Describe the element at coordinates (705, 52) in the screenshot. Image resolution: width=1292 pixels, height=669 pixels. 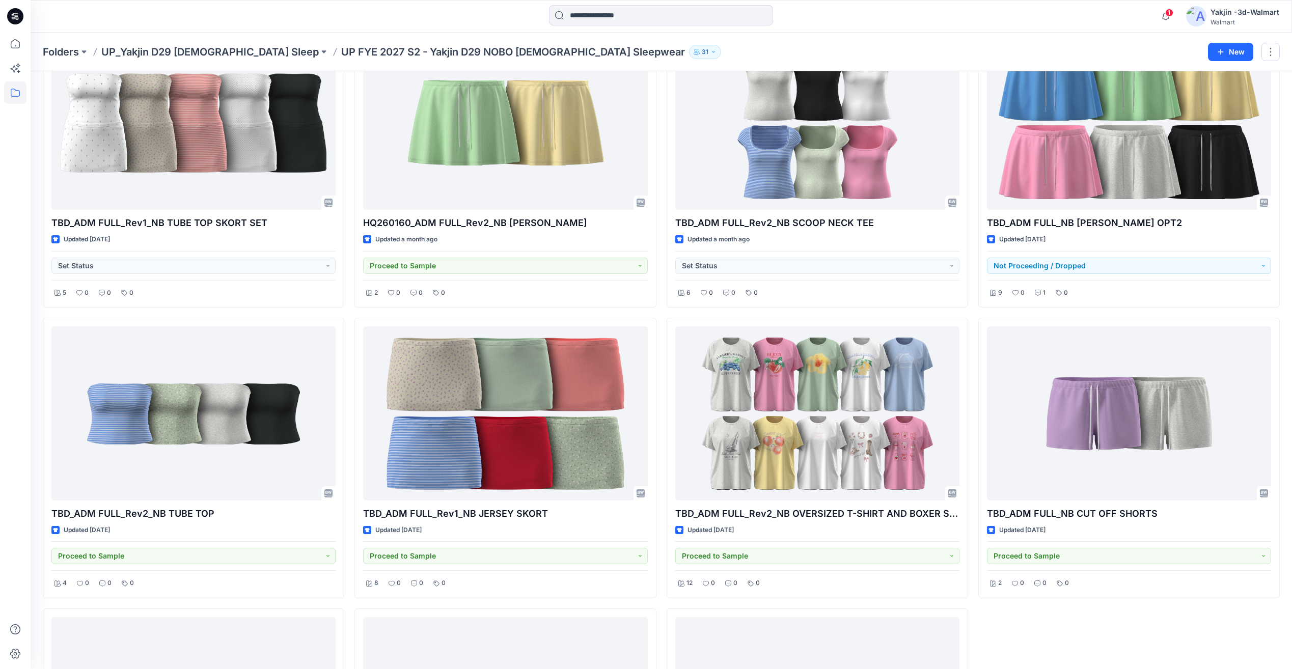
I see `p: 31` at that location.